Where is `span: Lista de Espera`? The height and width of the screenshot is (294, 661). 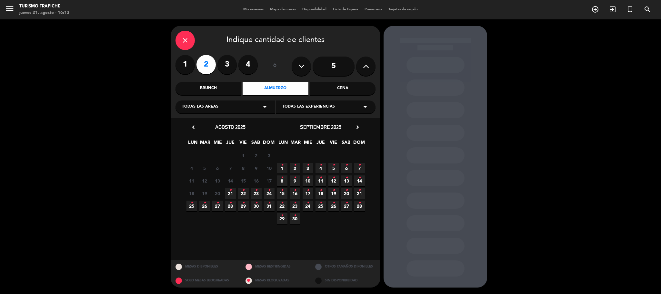 span: Lista de Espera is located at coordinates (346, 9).